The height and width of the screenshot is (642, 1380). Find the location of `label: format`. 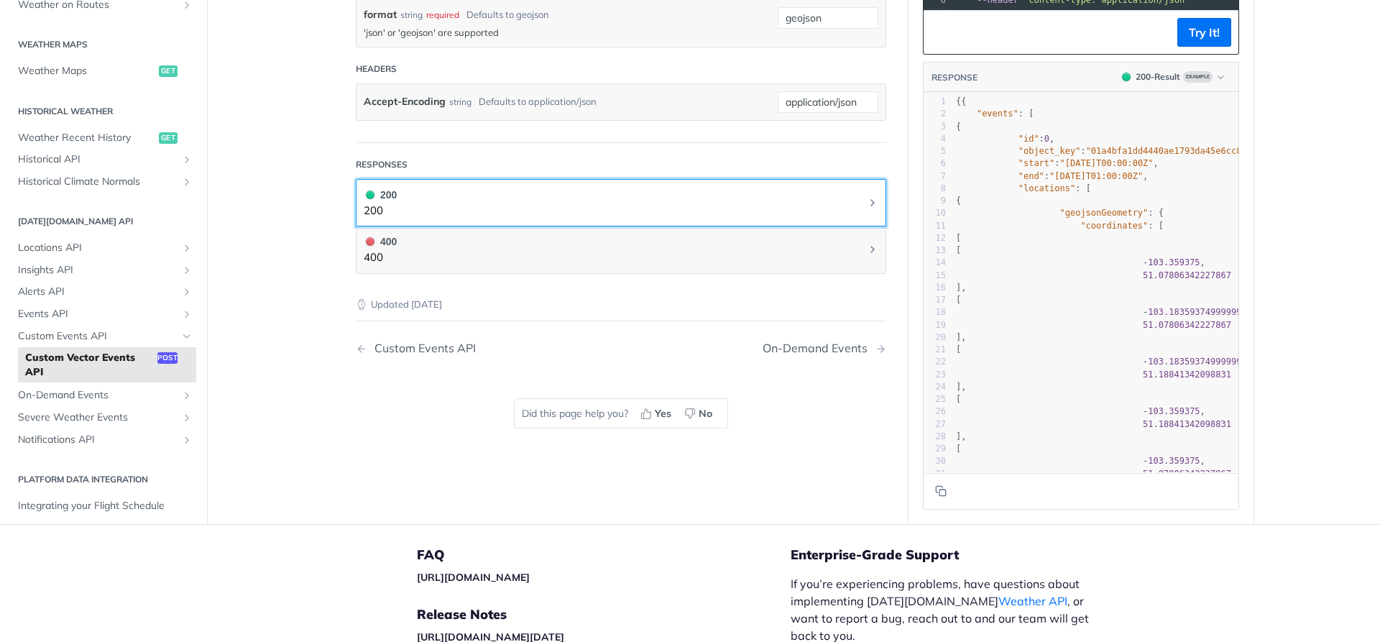

label: format is located at coordinates (380, 14).